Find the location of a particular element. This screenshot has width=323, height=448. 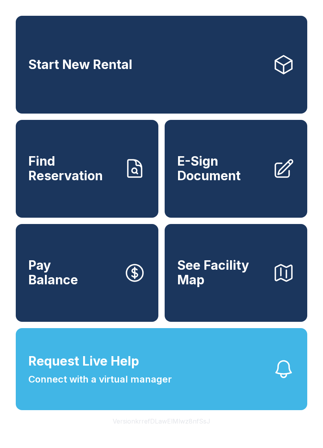

button: PayBalance is located at coordinates (87, 273).